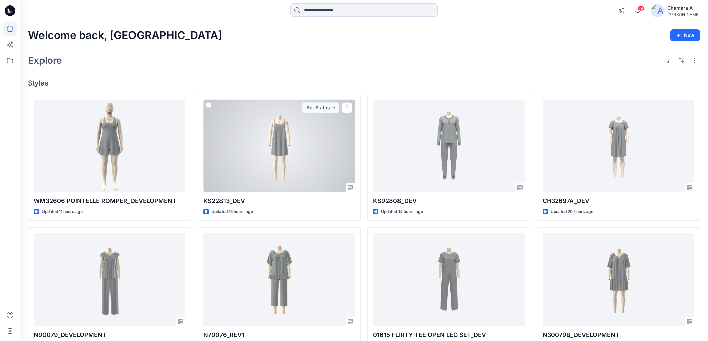 The width and height of the screenshot is (708, 341). Describe the element at coordinates (279, 146) in the screenshot. I see `a: KS22813_DEV` at that location.